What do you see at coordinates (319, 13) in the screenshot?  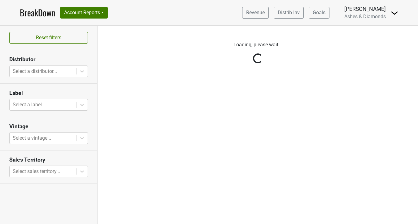 I see `a: Goals` at bounding box center [319, 13].